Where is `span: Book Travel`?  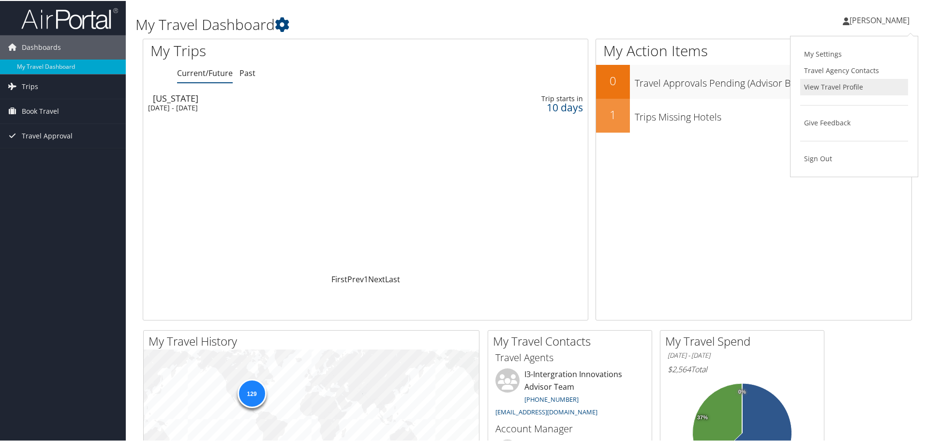 span: Book Travel is located at coordinates (40, 110).